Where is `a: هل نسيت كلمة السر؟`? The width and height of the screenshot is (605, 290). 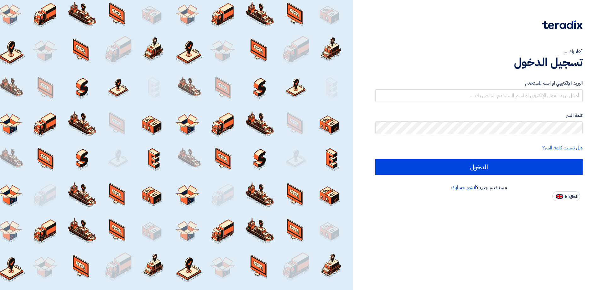
a: هل نسيت كلمة السر؟ is located at coordinates (562, 148).